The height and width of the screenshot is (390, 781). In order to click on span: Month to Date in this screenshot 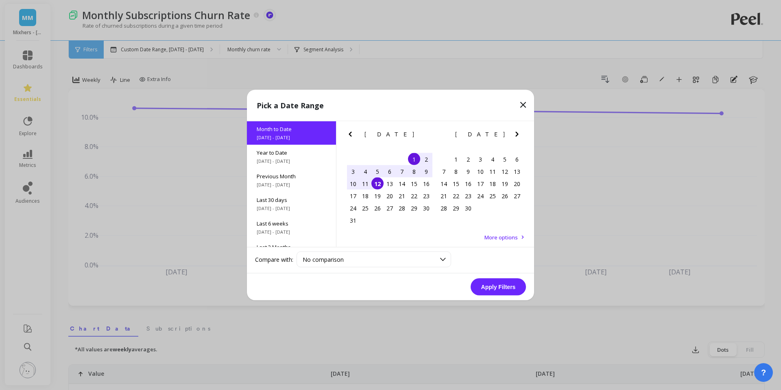, I will do `click(291, 129)`.